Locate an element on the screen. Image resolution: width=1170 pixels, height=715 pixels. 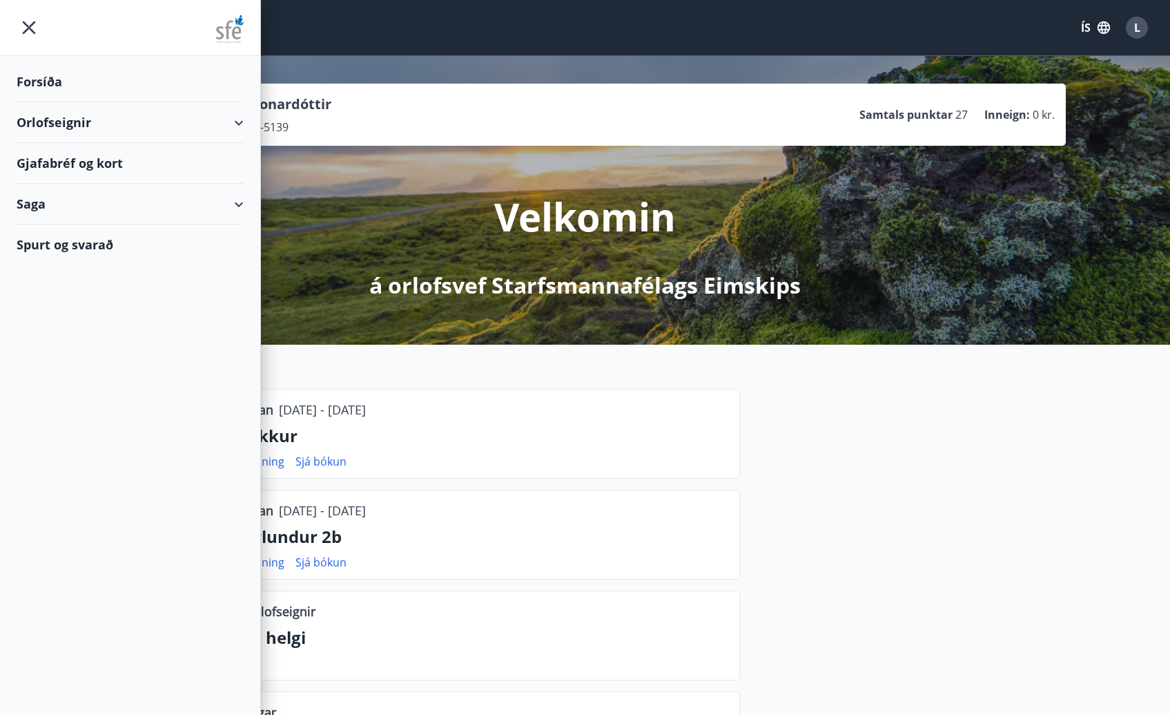
div: Gjafabréf og kort is located at coordinates (130, 163).